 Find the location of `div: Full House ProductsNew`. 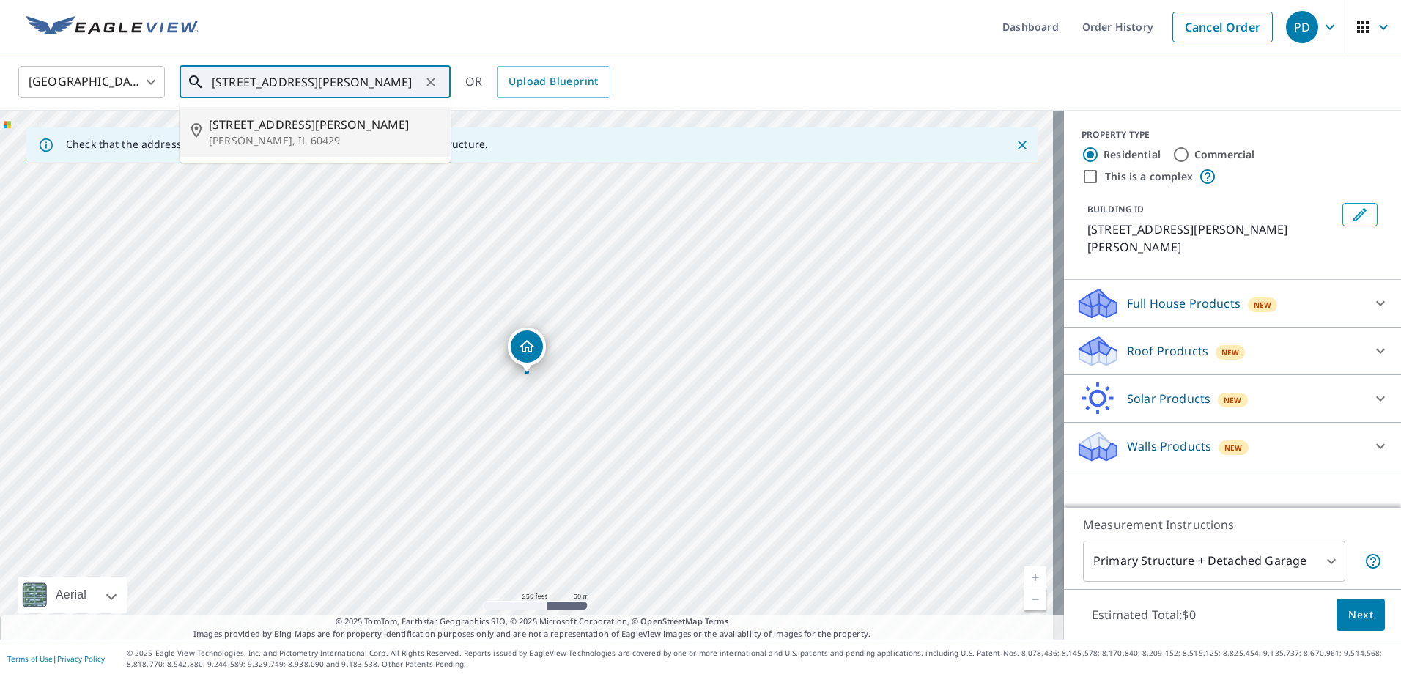

div: Full House ProductsNew is located at coordinates (1233, 303).